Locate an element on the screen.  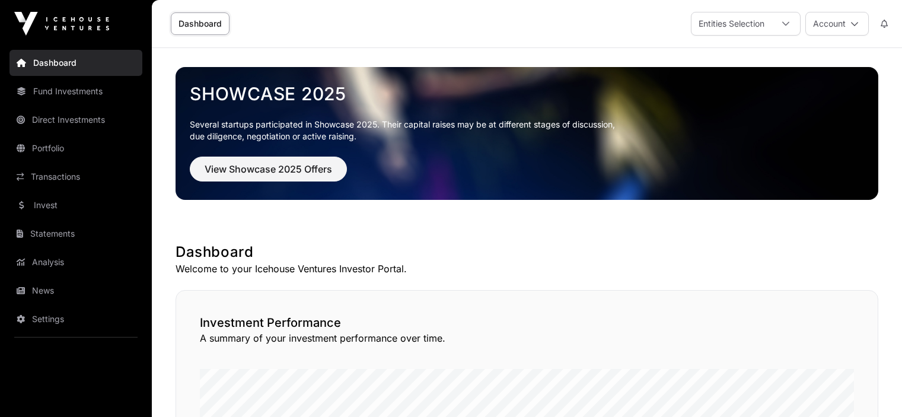
a: Fund Investments is located at coordinates (76, 91).